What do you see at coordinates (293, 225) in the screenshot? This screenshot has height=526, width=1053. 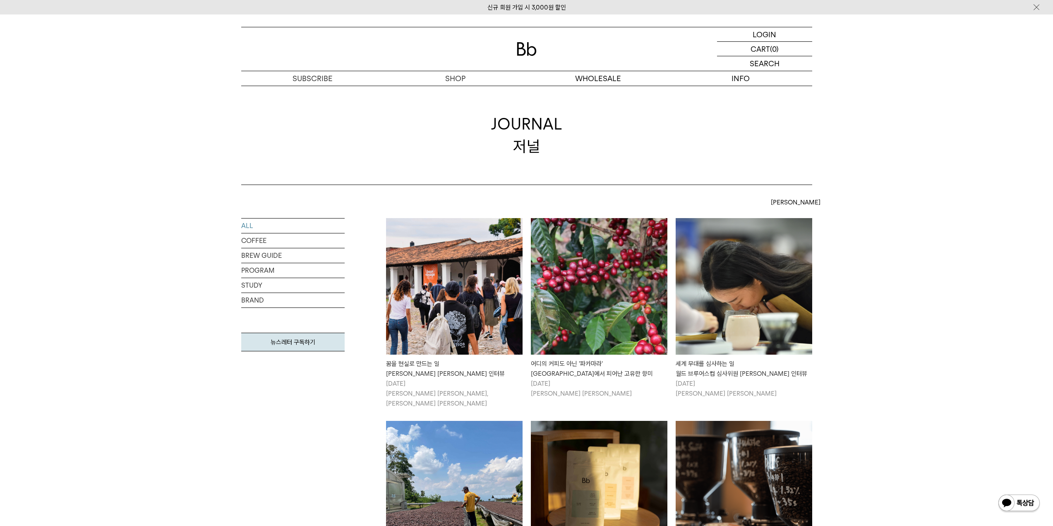 I see `a: ALL` at bounding box center [293, 225].